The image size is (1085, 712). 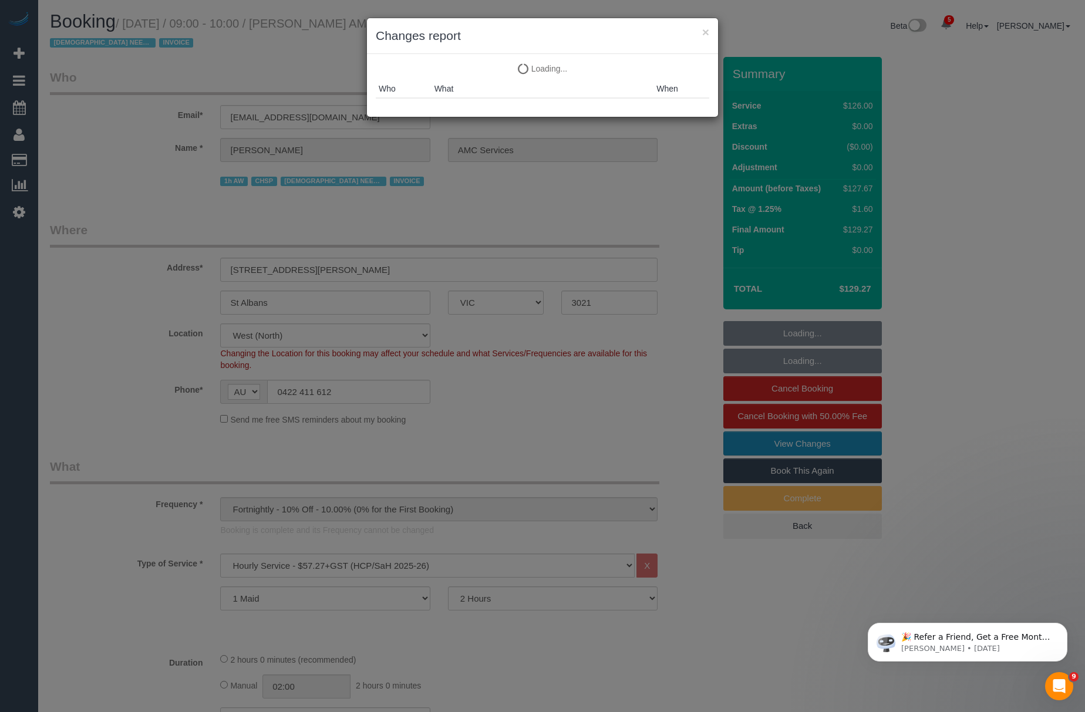 What do you see at coordinates (127, 50) in the screenshot?
I see `p: Message from Ellie, sent 3d ago` at bounding box center [127, 50].